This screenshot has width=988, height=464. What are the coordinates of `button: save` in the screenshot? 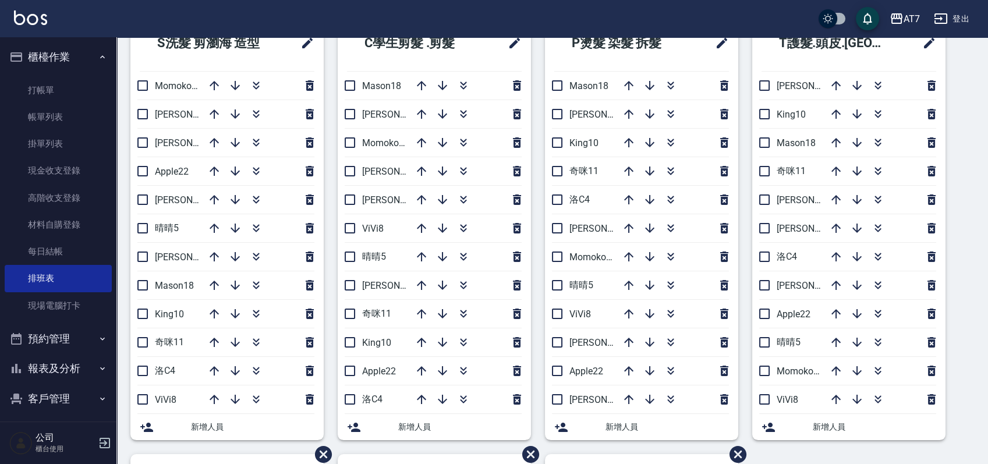 It's located at (867, 19).